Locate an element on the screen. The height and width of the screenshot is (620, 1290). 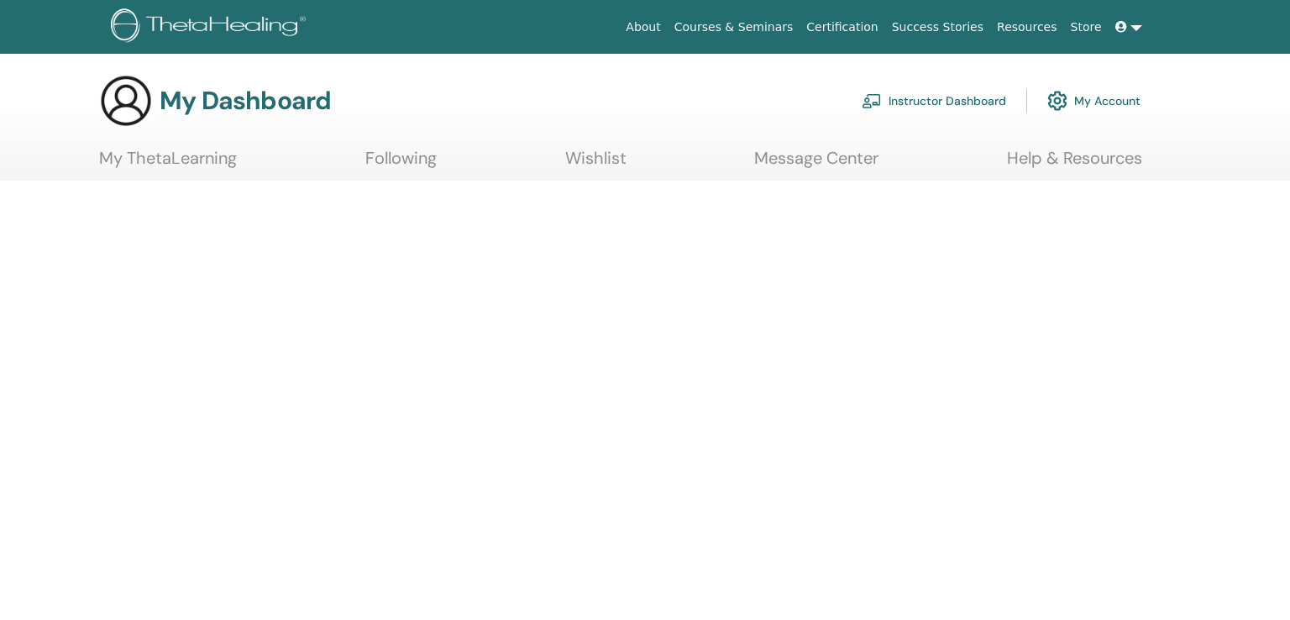
a: My ThetaLearning is located at coordinates (168, 164).